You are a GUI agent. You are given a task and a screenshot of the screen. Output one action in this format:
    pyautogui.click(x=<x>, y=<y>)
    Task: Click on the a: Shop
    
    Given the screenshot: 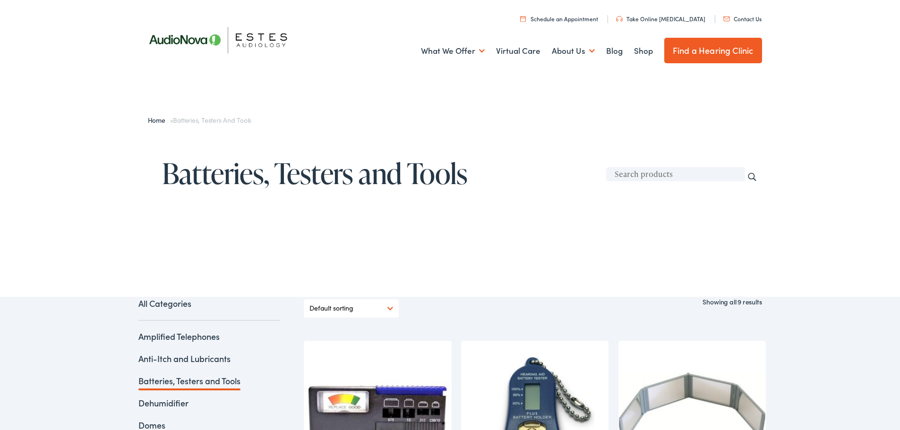 What is the action you would take?
    pyautogui.click(x=644, y=51)
    